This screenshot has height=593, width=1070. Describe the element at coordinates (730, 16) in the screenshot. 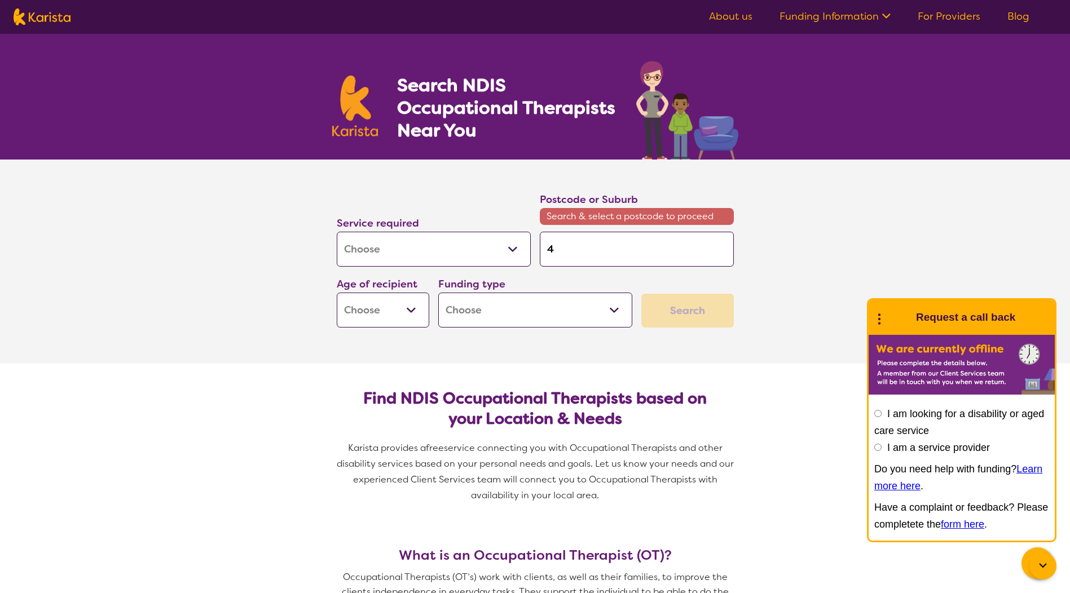

I see `a: About us` at that location.